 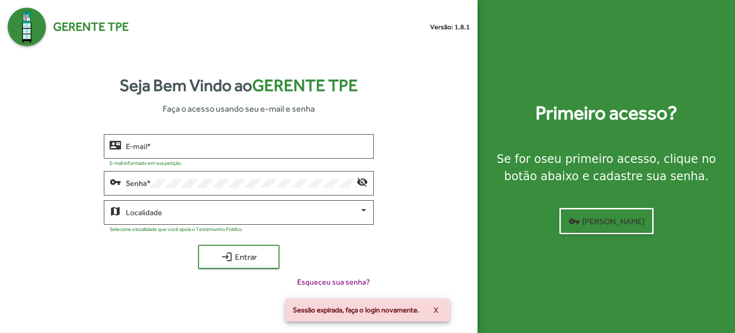 I want to click on button: X, so click(x=436, y=310).